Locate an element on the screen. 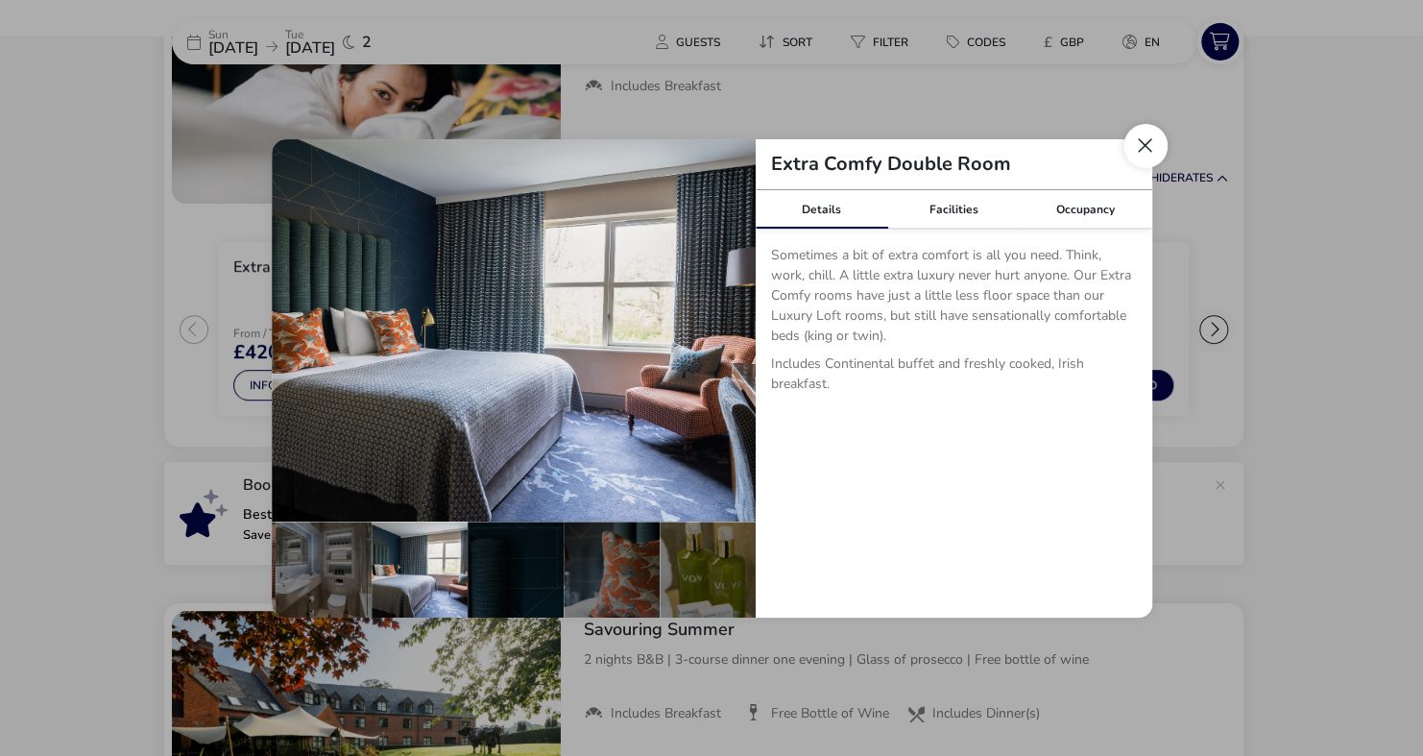 The height and width of the screenshot is (756, 1423). p: Includes Continental buffet and freshly cooked, Irish breakfast. is located at coordinates (954, 377).